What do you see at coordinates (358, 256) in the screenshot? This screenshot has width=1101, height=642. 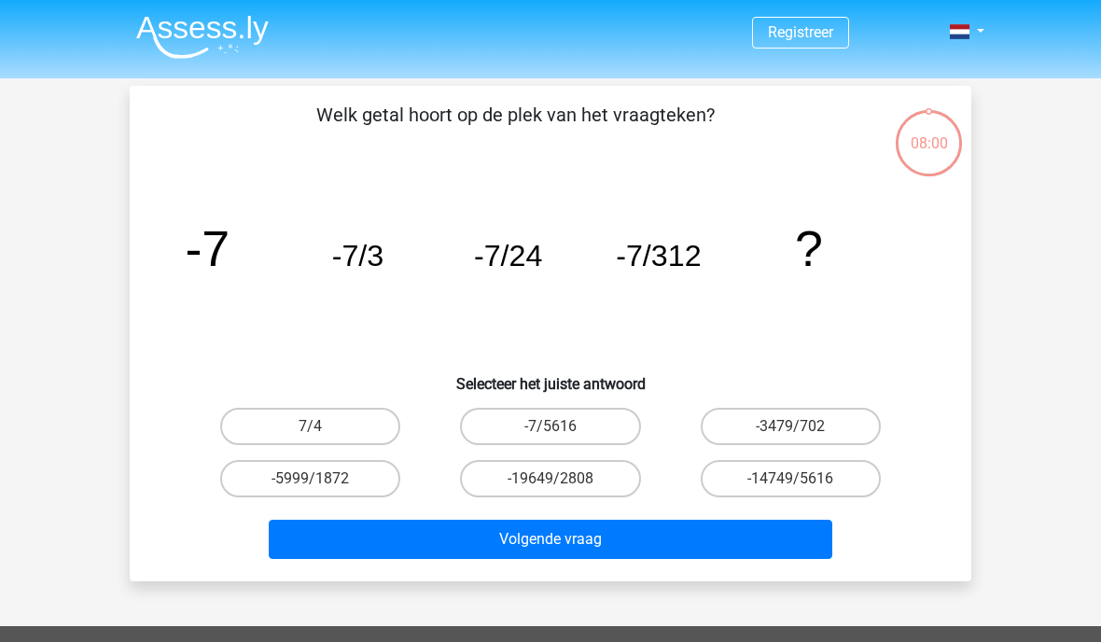 I see `tspan: -7/3` at bounding box center [358, 256].